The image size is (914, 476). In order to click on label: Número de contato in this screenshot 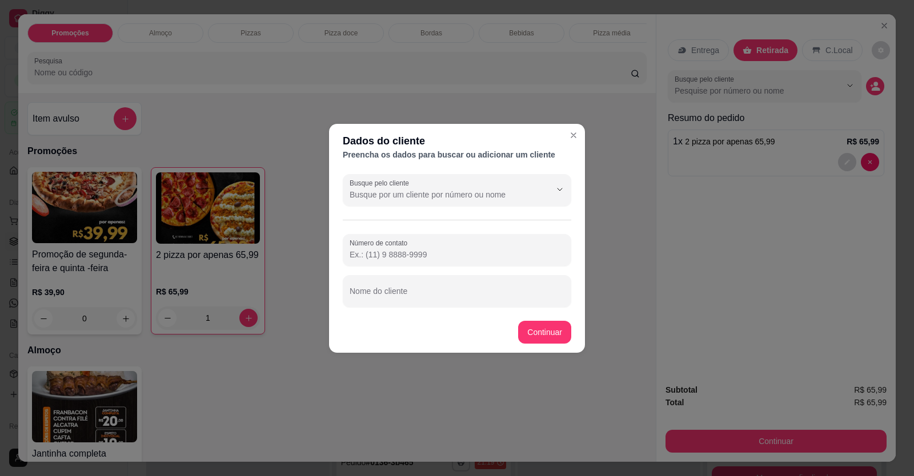, I will do `click(380, 243)`.